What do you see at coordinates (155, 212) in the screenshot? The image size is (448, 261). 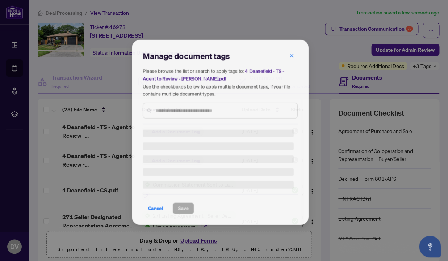 I see `button: Cancel` at bounding box center [155, 212].